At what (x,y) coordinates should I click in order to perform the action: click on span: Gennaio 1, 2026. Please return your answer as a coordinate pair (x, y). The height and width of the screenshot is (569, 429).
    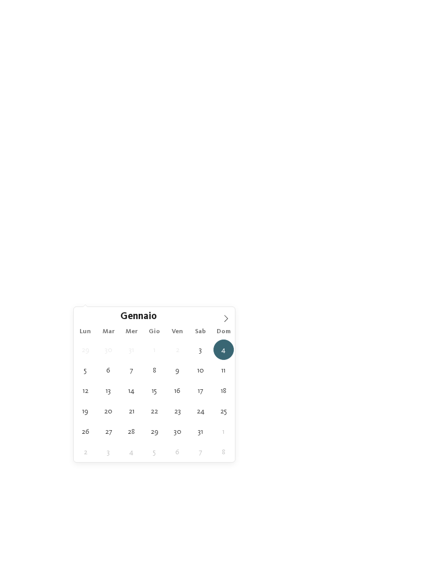
    Looking at the image, I should click on (154, 349).